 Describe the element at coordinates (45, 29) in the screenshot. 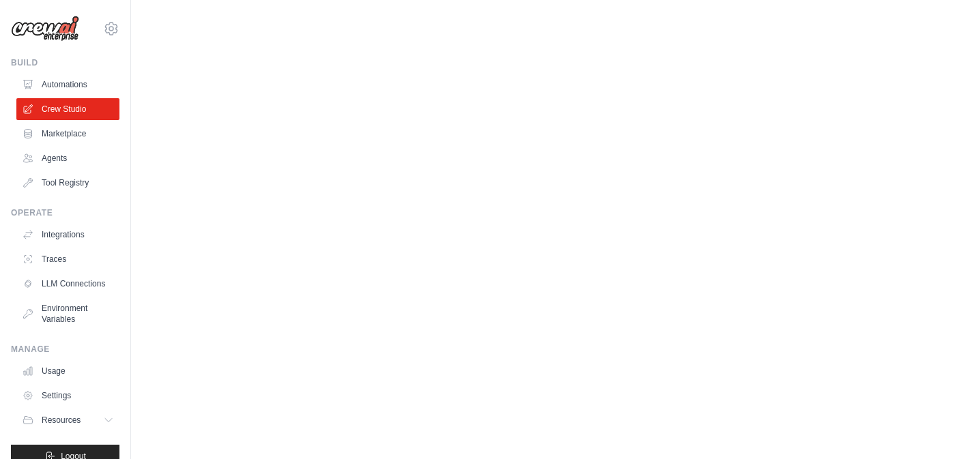

I see `img: Logo` at that location.